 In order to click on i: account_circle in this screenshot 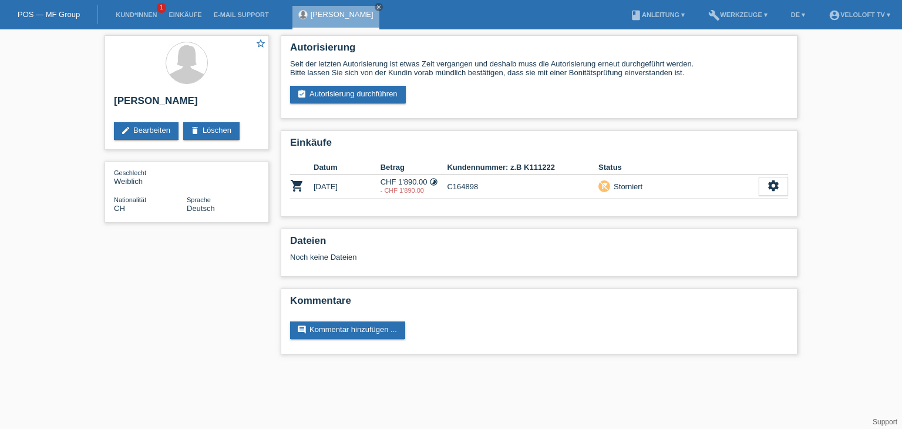, I will do `click(835, 15)`.